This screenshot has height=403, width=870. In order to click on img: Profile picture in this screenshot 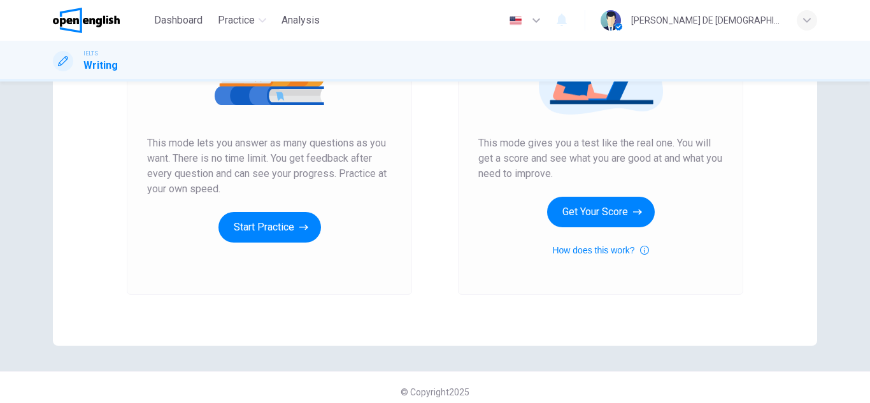, I will do `click(611, 20)`.